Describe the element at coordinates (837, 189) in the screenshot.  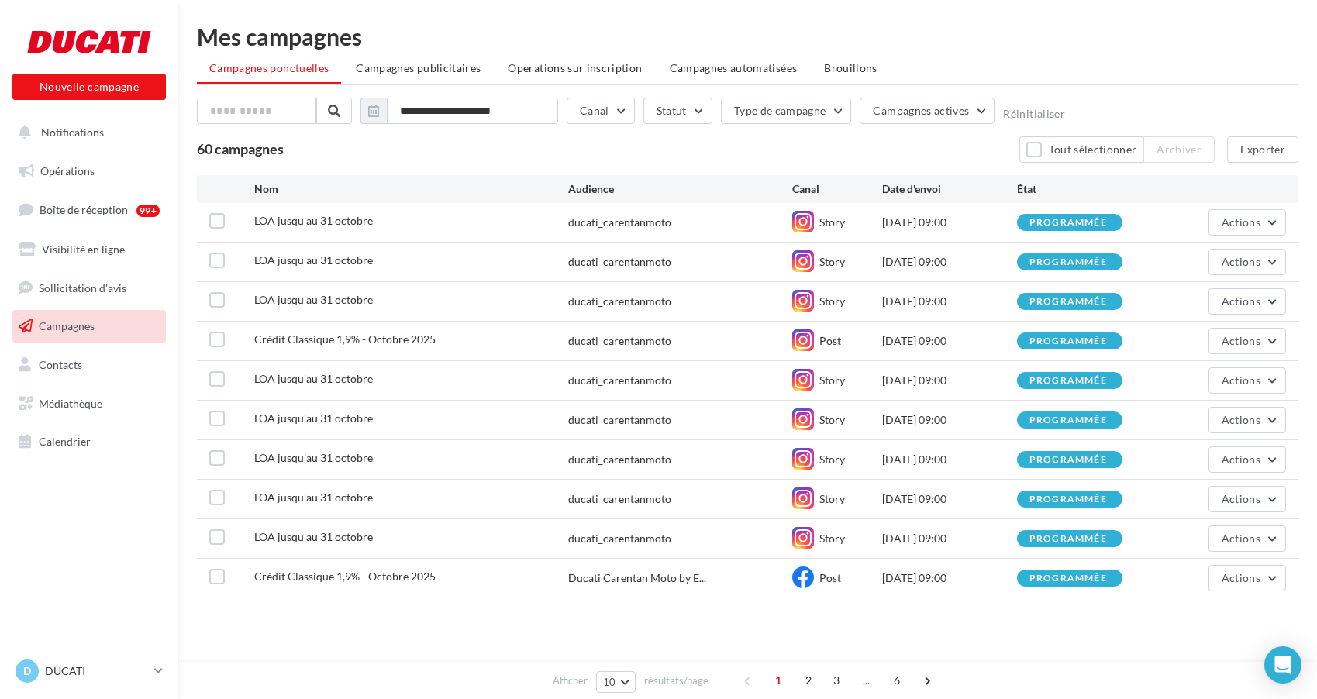
I see `div: Canal` at that location.